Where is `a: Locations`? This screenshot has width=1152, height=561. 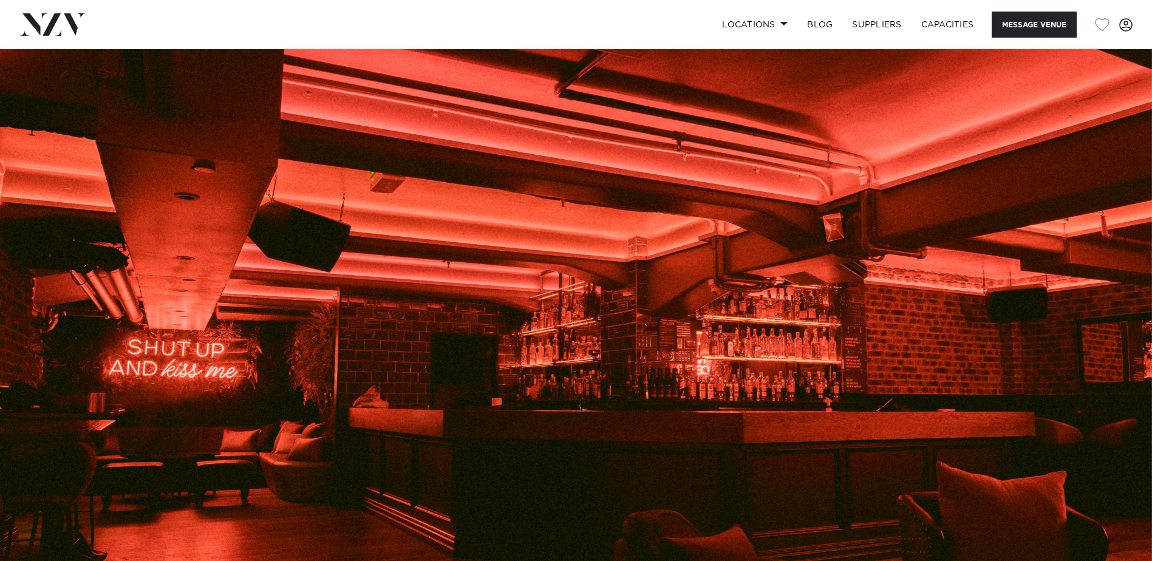
a: Locations is located at coordinates (755, 24).